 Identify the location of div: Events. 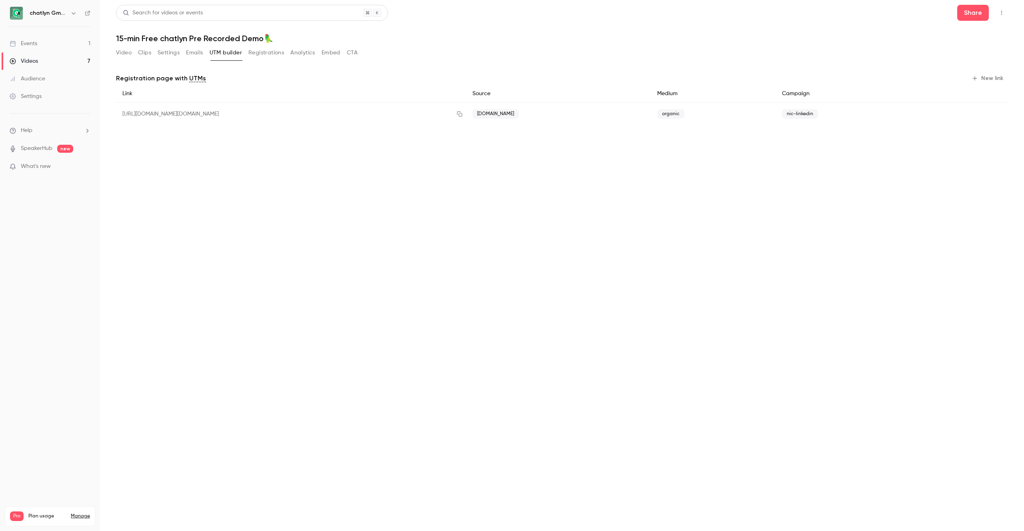
(23, 44).